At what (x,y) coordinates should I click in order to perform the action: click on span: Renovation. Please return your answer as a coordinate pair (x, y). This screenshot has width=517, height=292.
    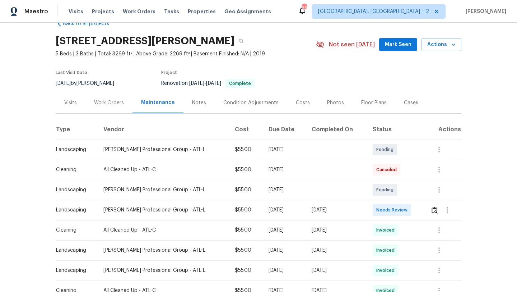
    Looking at the image, I should click on (208, 83).